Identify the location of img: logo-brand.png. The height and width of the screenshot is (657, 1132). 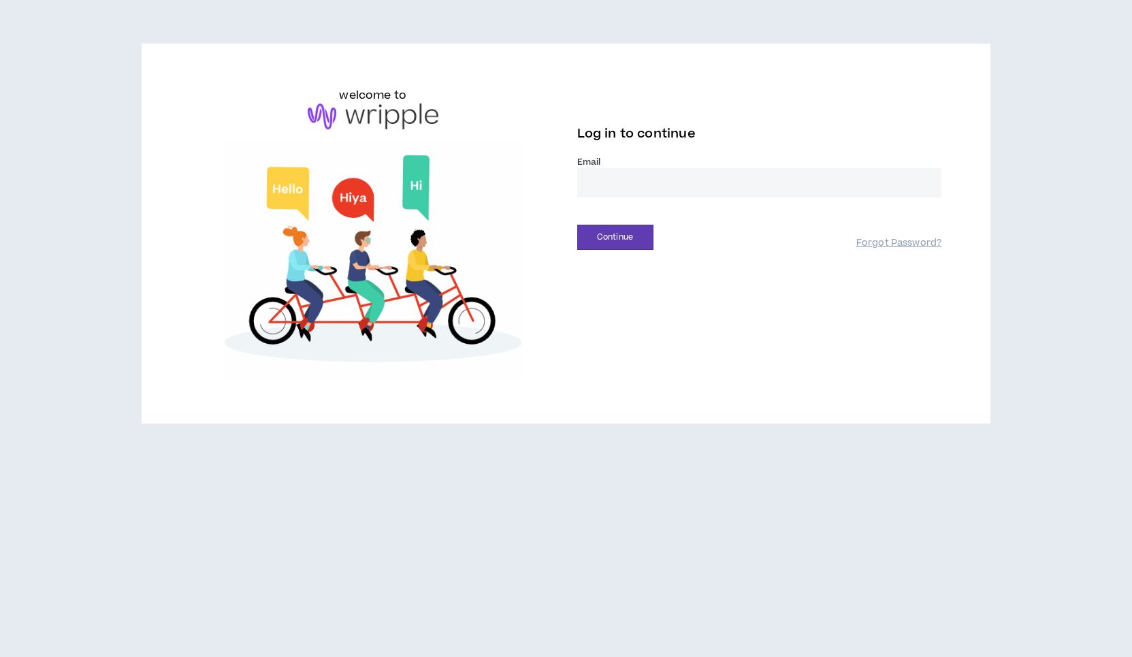
(373, 116).